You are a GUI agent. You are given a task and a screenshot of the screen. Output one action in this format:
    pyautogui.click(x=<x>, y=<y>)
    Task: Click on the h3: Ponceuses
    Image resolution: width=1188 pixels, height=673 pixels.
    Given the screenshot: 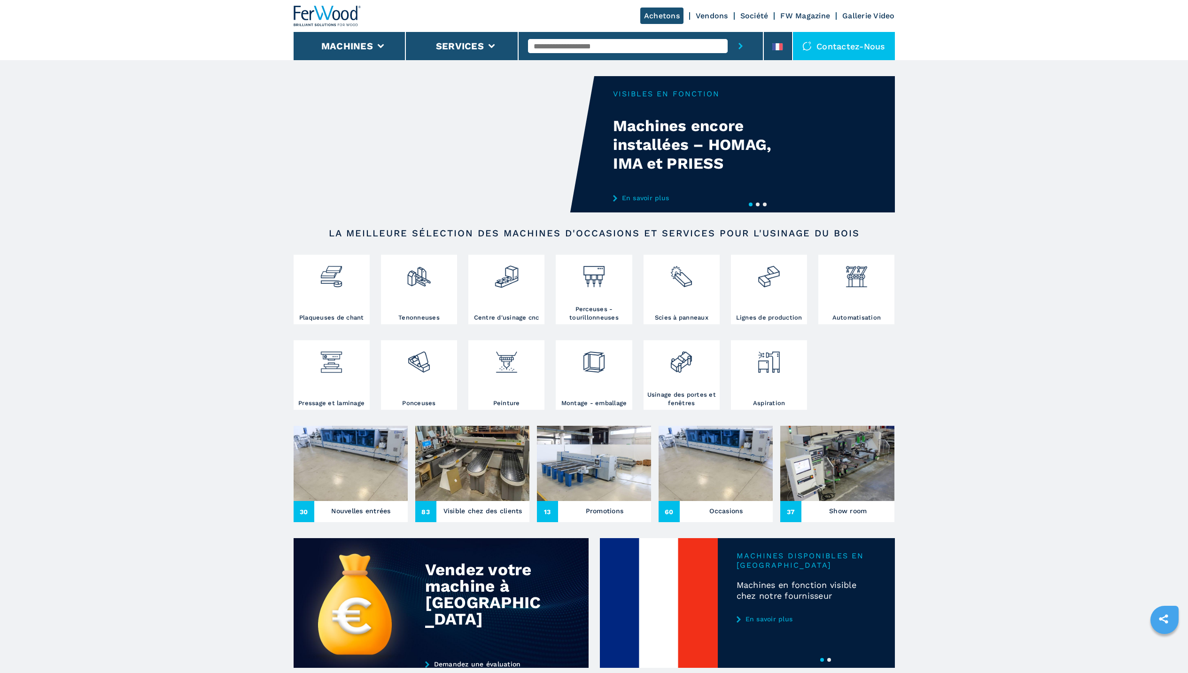 What is the action you would take?
    pyautogui.click(x=419, y=403)
    